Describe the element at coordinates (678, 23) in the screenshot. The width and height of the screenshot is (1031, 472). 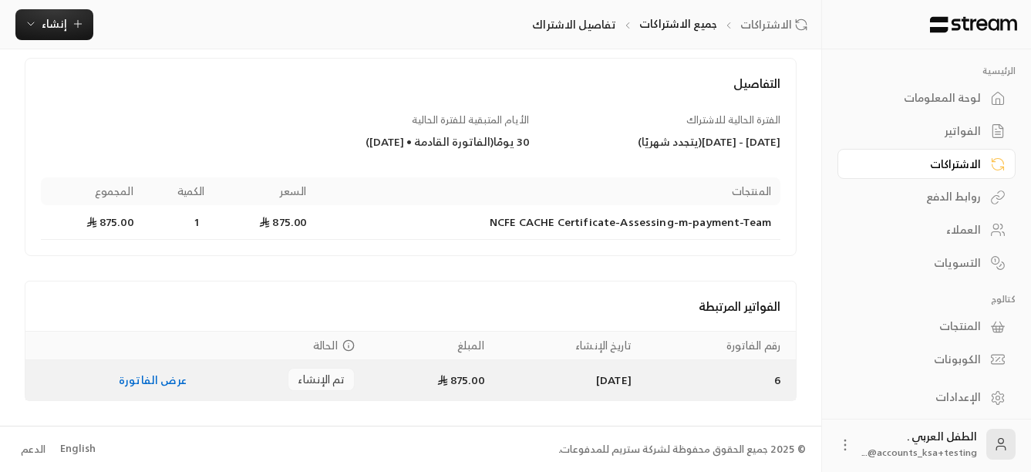
I see `a: جميع الاشتراكات` at that location.